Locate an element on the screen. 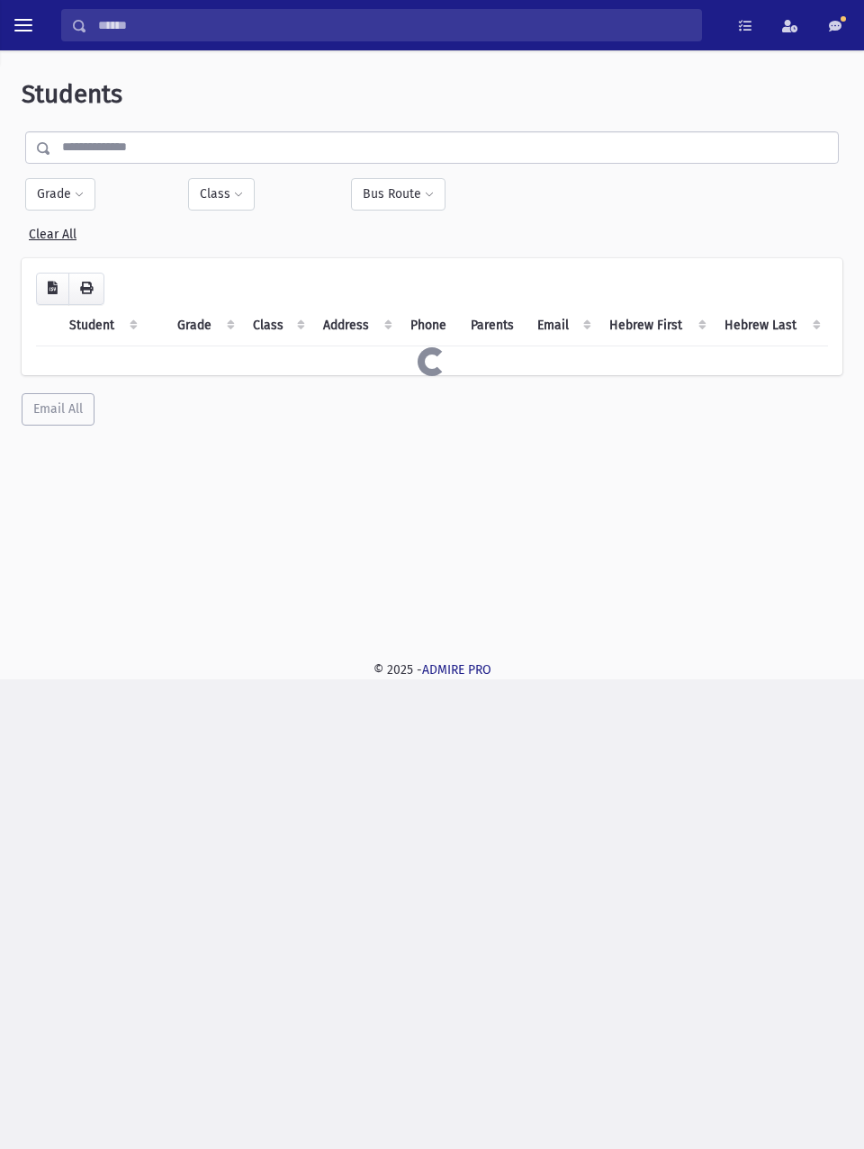 This screenshot has width=864, height=1149. th: Hebrew First is located at coordinates (656, 326).